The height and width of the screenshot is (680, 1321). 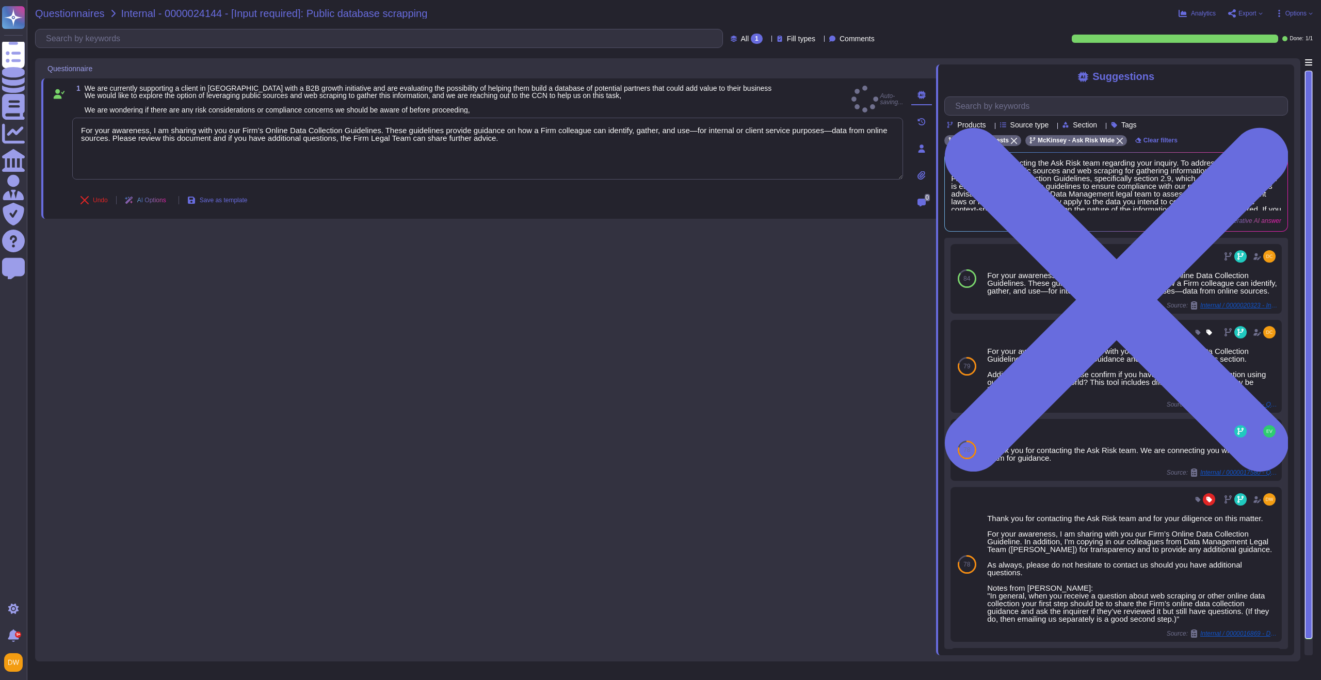 What do you see at coordinates (1309, 39) in the screenshot?
I see `span: 1 / 1` at bounding box center [1309, 39].